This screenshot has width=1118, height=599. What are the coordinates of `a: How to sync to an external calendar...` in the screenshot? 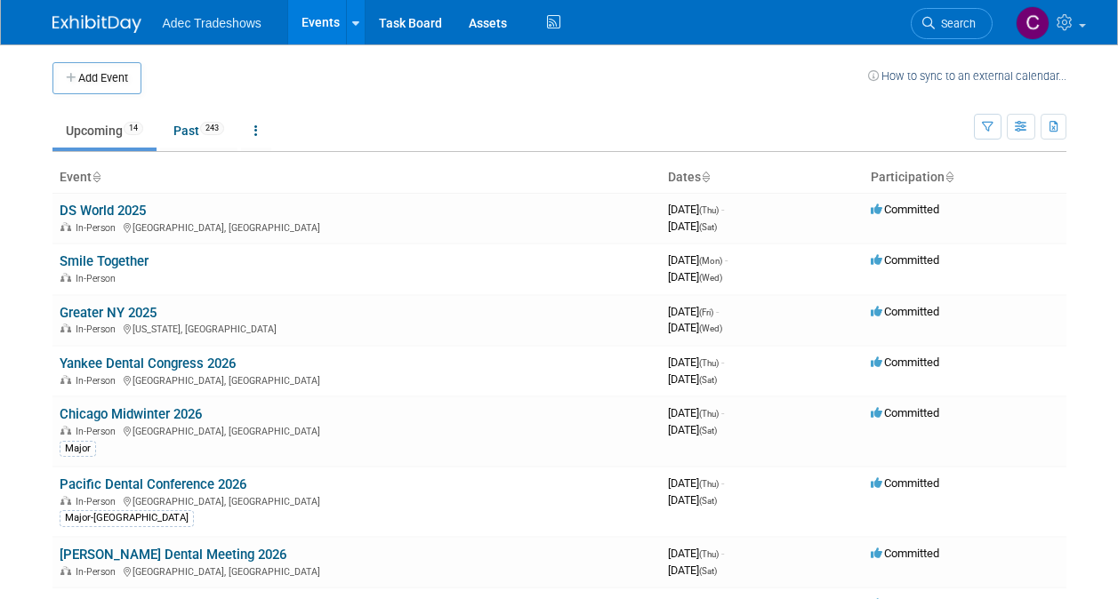 It's located at (967, 76).